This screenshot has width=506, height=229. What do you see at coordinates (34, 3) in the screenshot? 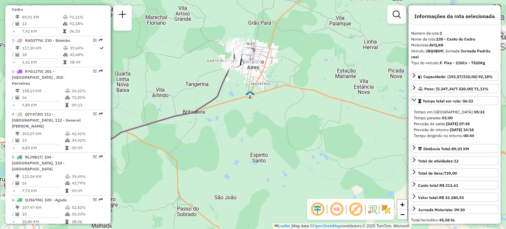
I see `span: JBQ0E09` at bounding box center [34, 3].